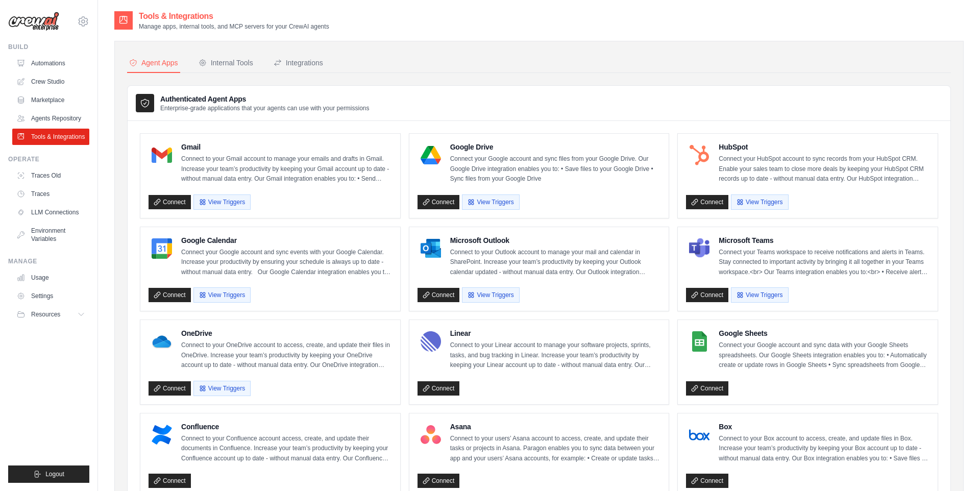  Describe the element at coordinates (48, 47) in the screenshot. I see `div: Build` at that location.